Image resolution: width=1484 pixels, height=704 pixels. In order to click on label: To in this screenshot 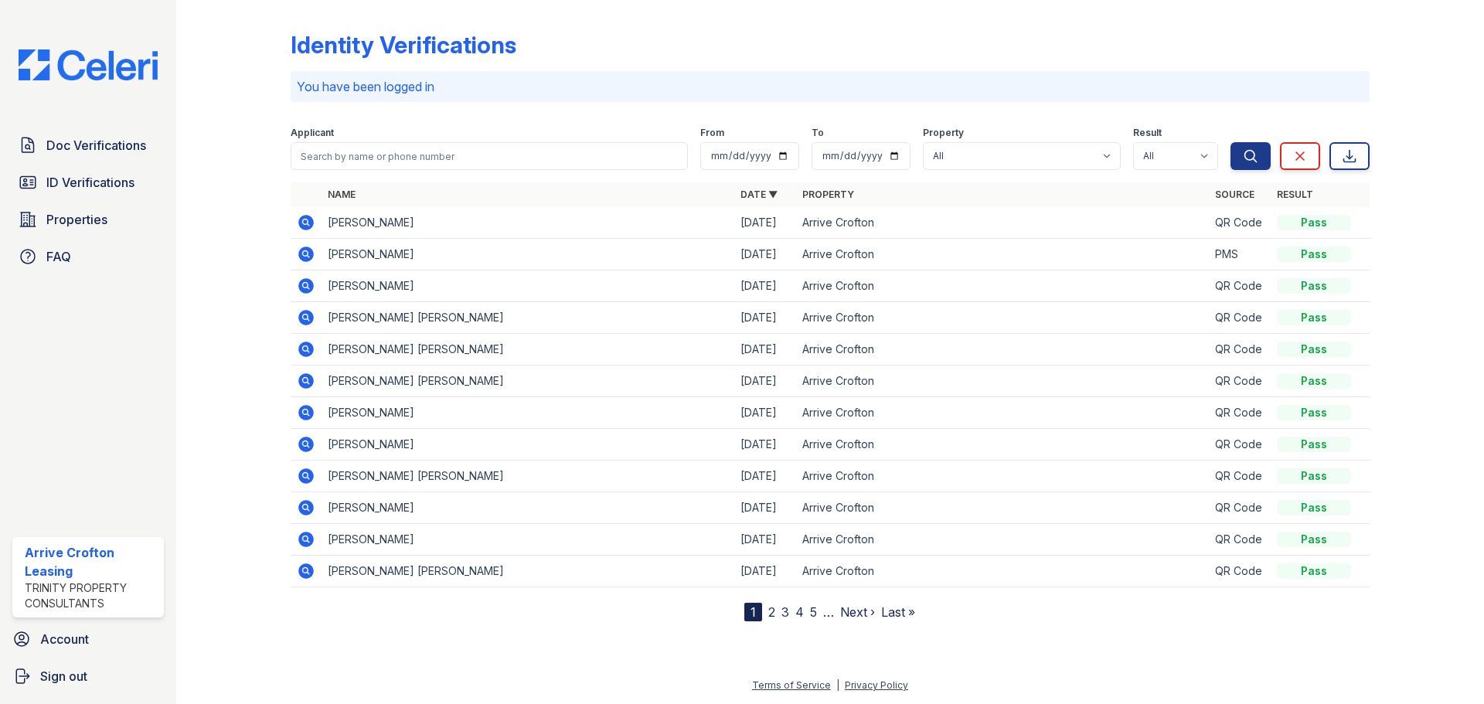, I will do `click(818, 133)`.